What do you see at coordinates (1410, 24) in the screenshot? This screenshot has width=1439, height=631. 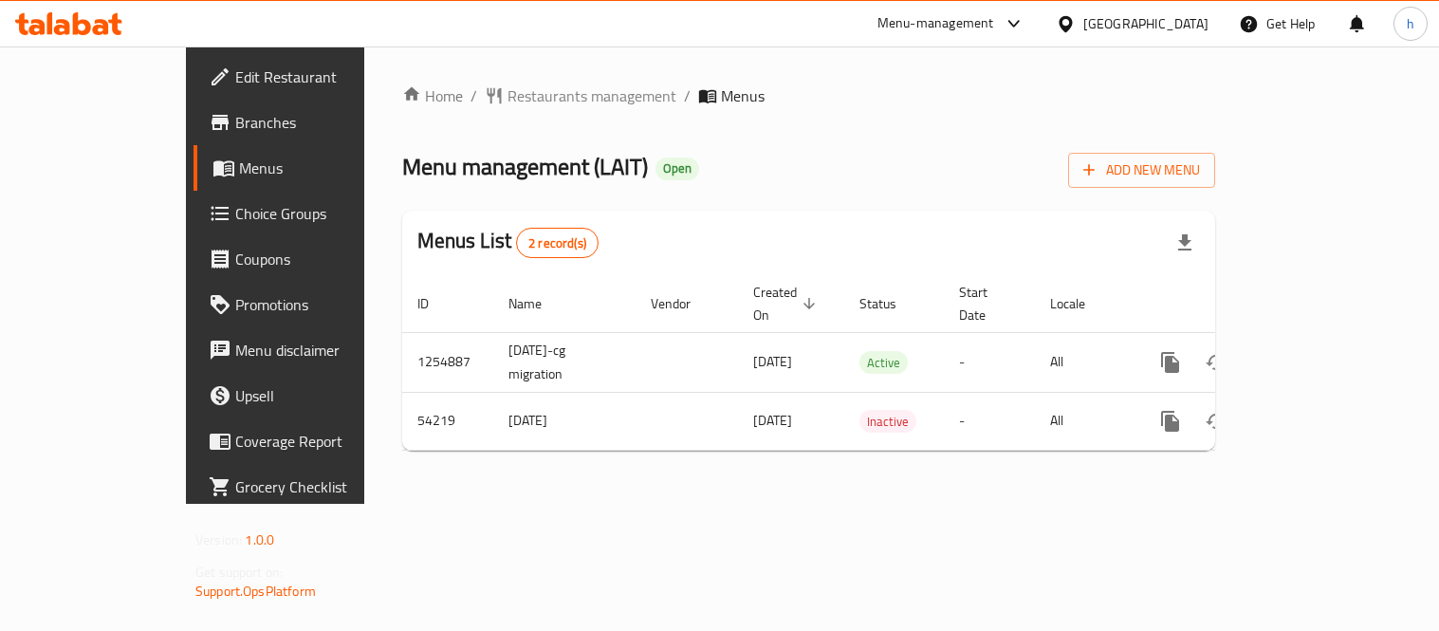 I see `span: h` at bounding box center [1410, 24].